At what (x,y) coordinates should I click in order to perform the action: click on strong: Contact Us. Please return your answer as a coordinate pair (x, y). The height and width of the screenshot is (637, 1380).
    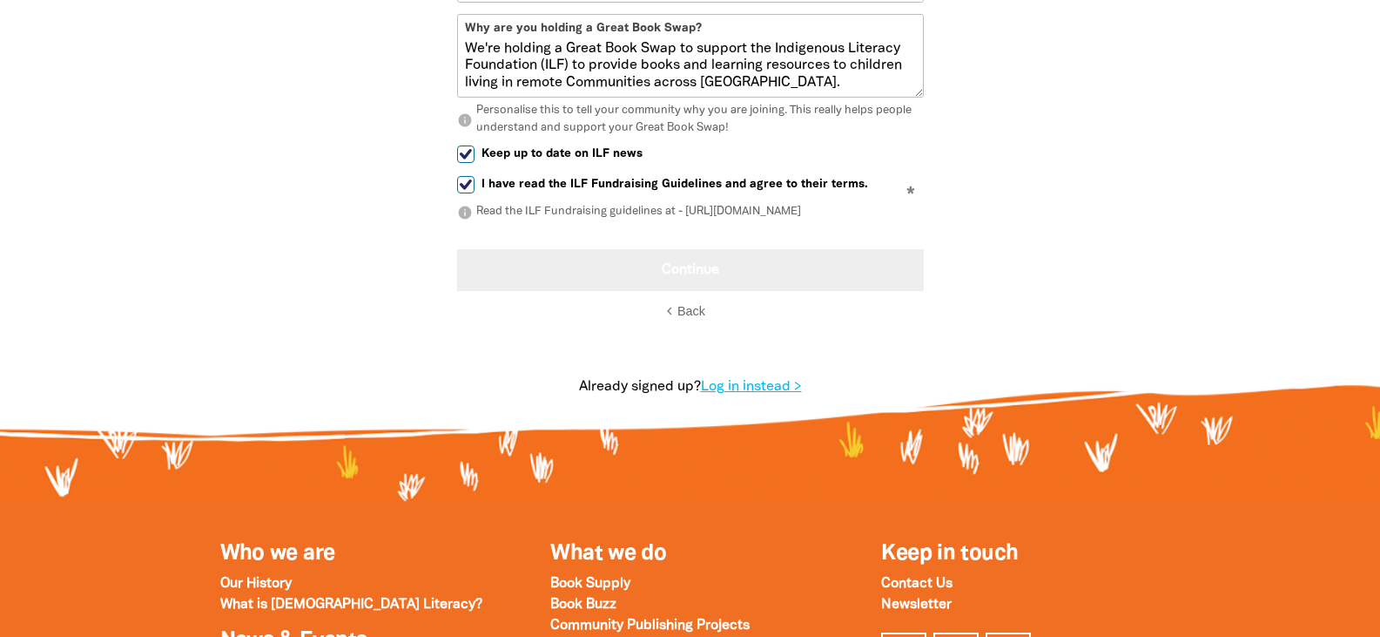
    Looking at the image, I should click on (917, 583).